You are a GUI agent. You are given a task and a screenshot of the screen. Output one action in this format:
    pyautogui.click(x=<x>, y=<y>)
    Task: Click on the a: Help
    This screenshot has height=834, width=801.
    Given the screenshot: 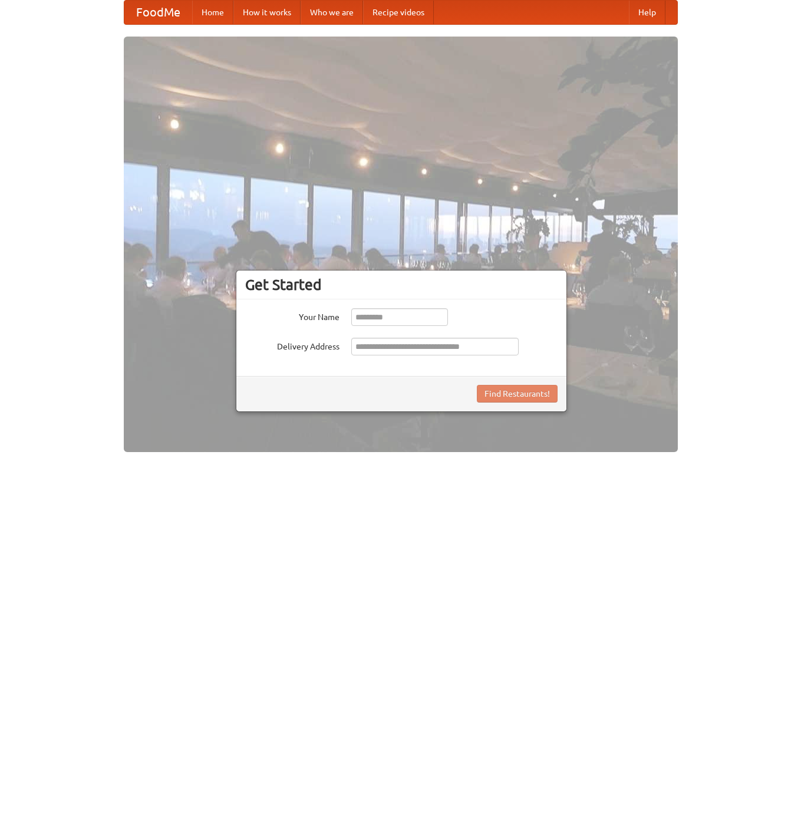 What is the action you would take?
    pyautogui.click(x=647, y=12)
    